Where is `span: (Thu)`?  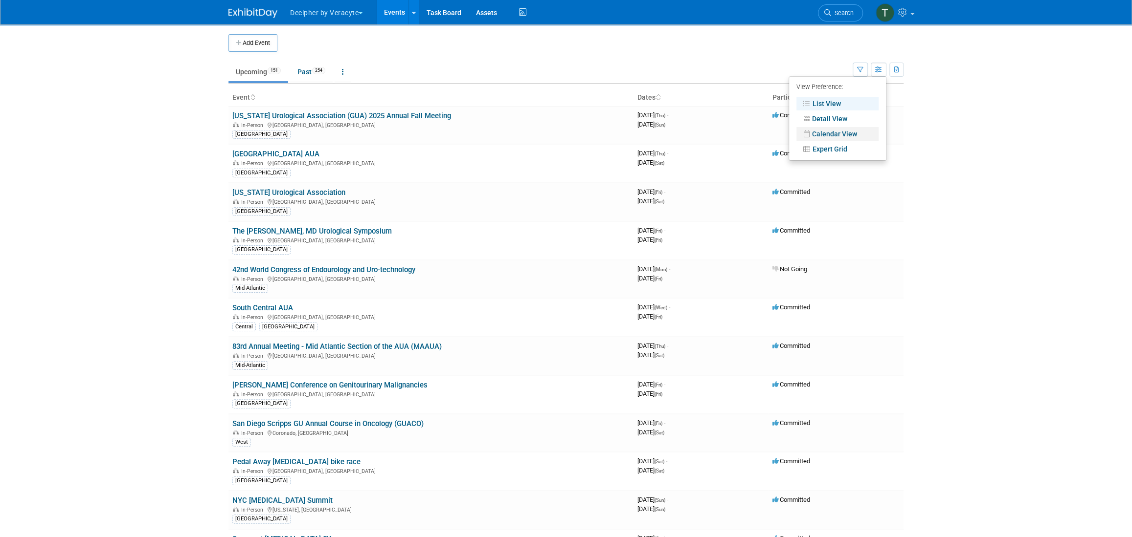
span: (Thu) is located at coordinates (660, 154).